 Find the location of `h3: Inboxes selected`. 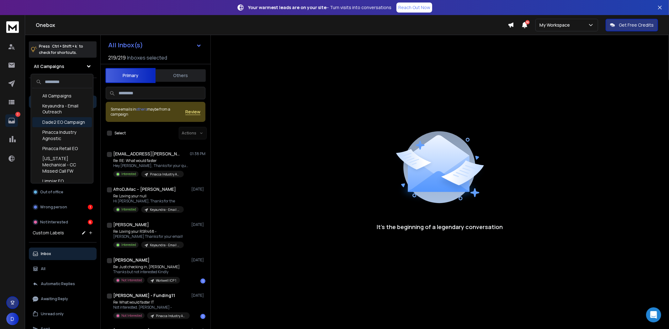

h3: Inboxes selected is located at coordinates (147, 58).